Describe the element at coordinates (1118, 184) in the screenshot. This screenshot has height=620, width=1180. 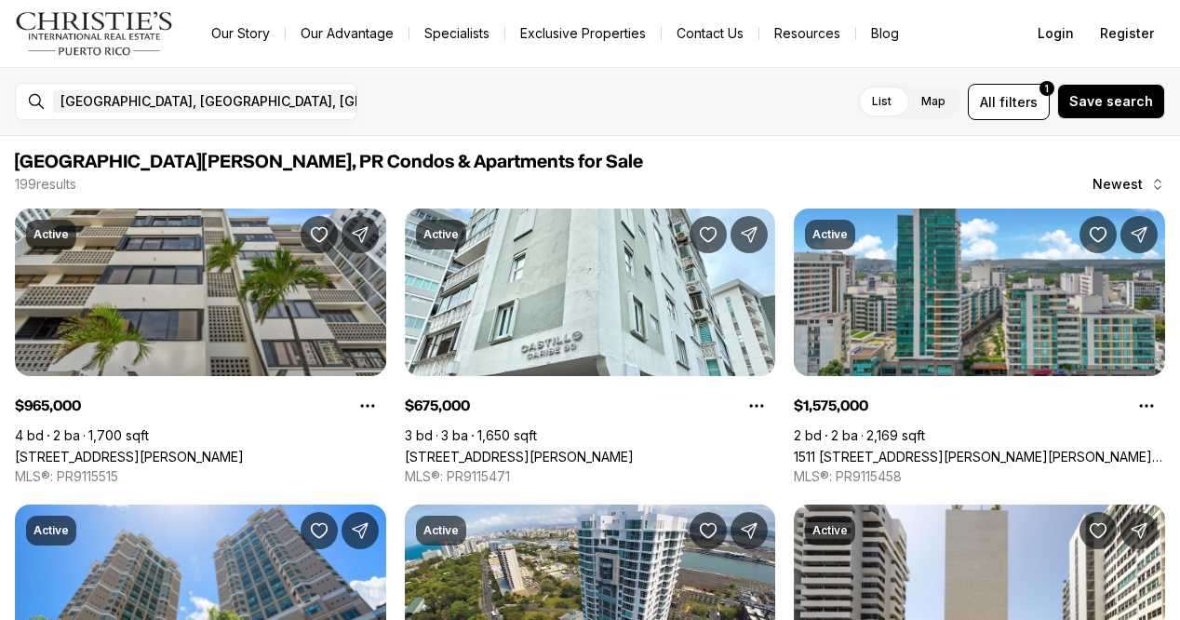
I see `span: Newest` at that location.